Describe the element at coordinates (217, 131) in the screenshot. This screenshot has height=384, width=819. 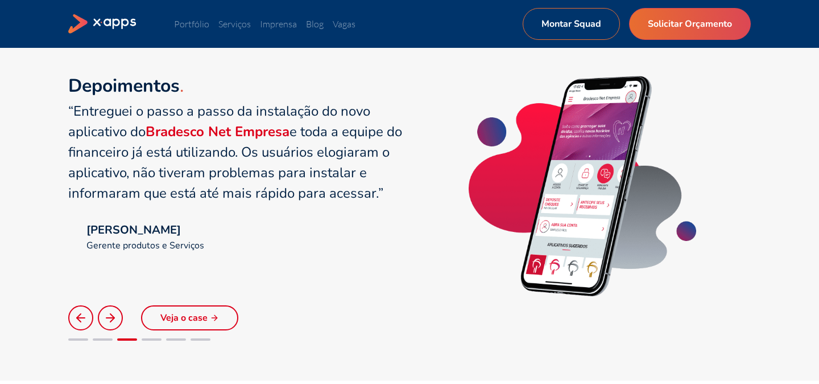
I see `strong: Bradesco Net Empresa` at that location.